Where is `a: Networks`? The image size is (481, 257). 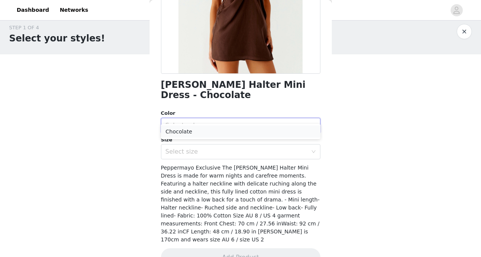 a: Networks is located at coordinates (74, 10).